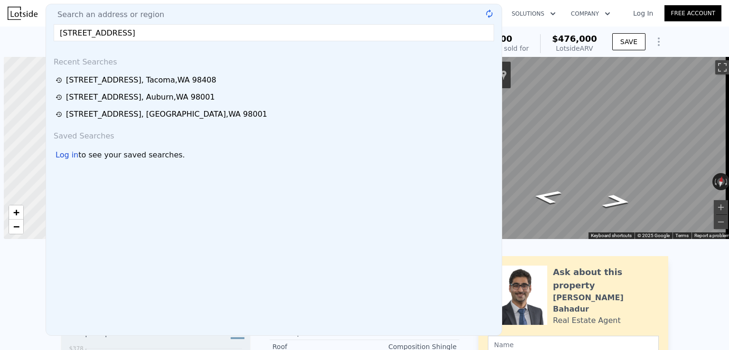  Describe the element at coordinates (132, 155) in the screenshot. I see `span: to see your saved searches.` at that location.